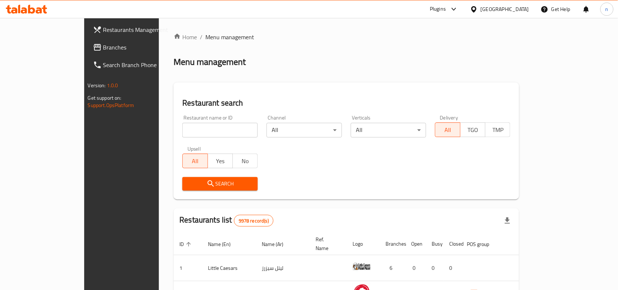  Describe the element at coordinates (229, 268) in the screenshot. I see `td: Little Caesars` at that location.